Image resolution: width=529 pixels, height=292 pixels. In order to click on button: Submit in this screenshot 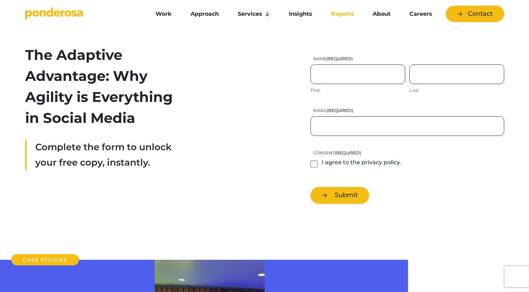, I will do `click(340, 195)`.